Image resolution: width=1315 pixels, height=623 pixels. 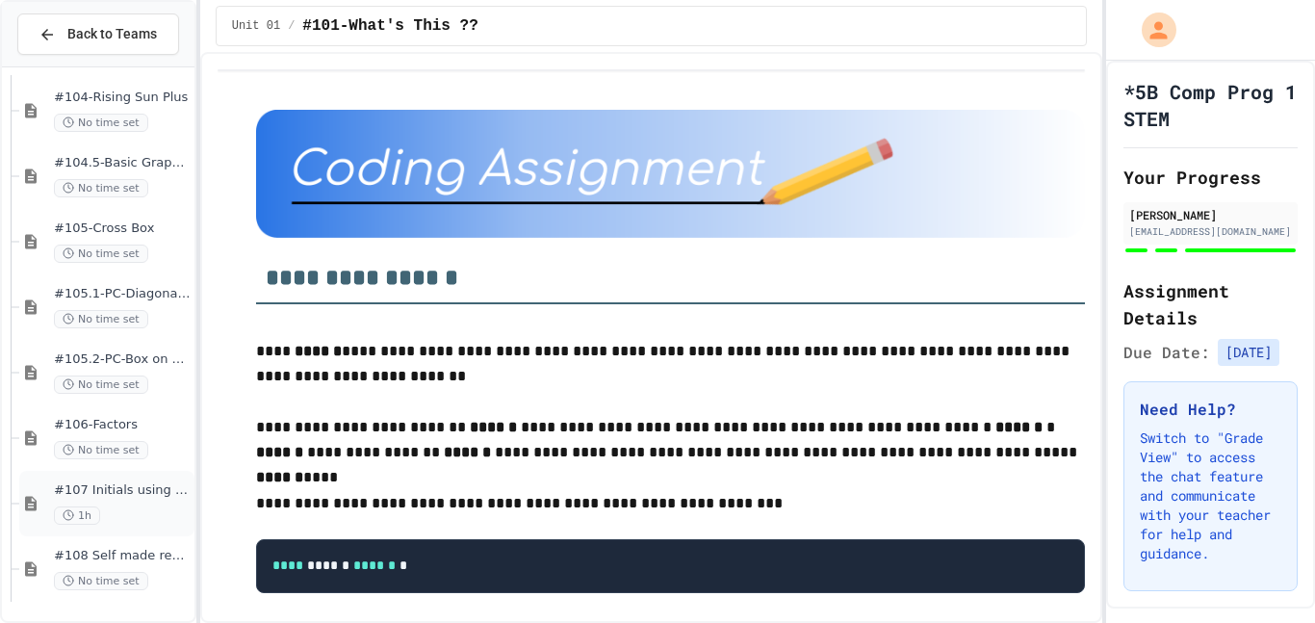 What do you see at coordinates (98, 34) in the screenshot?
I see `button: Back to Teams` at bounding box center [98, 34].